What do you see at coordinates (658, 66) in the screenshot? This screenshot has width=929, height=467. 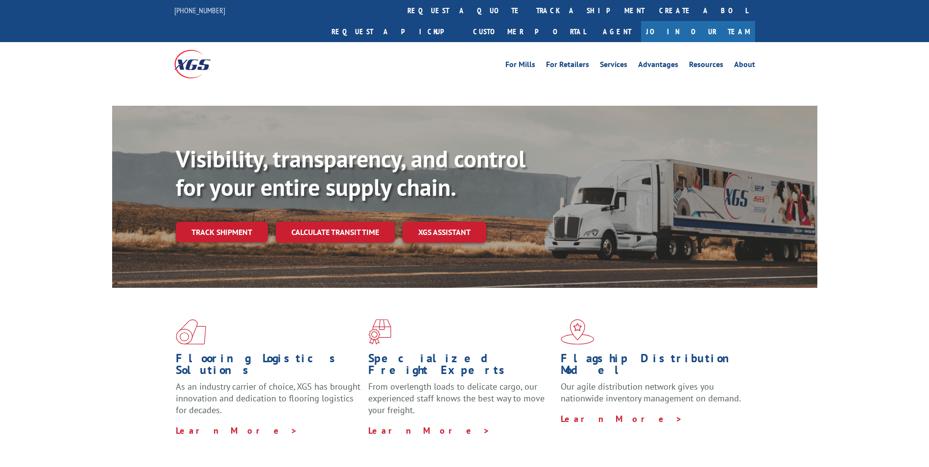 I see `a: Advantages` at bounding box center [658, 66].